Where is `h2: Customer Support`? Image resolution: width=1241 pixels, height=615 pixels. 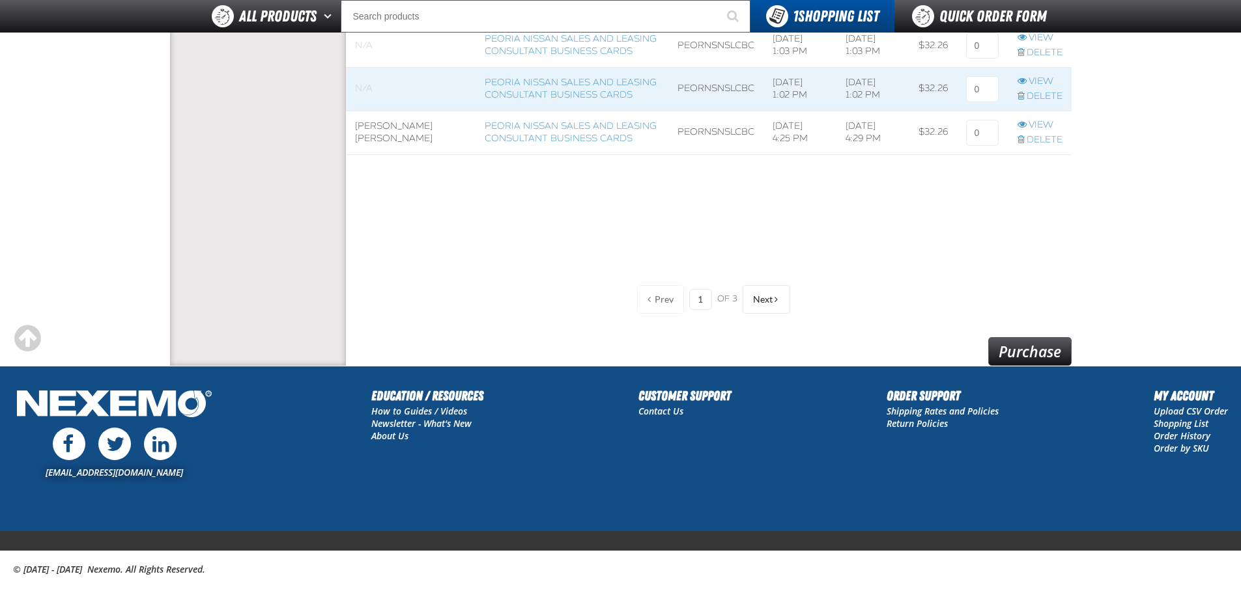
h2: Customer Support is located at coordinates (684, 396).